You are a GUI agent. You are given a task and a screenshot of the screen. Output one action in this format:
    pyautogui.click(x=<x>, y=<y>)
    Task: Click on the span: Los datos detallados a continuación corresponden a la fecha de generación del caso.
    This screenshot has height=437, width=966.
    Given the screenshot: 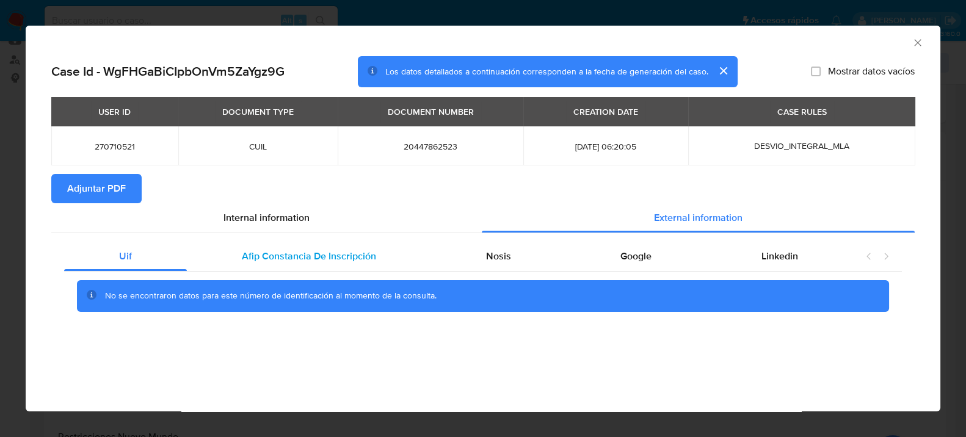 What is the action you would take?
    pyautogui.click(x=546, y=71)
    